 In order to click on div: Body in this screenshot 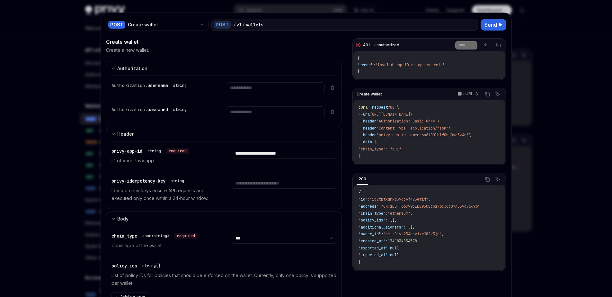, I will do `click(123, 219)`.